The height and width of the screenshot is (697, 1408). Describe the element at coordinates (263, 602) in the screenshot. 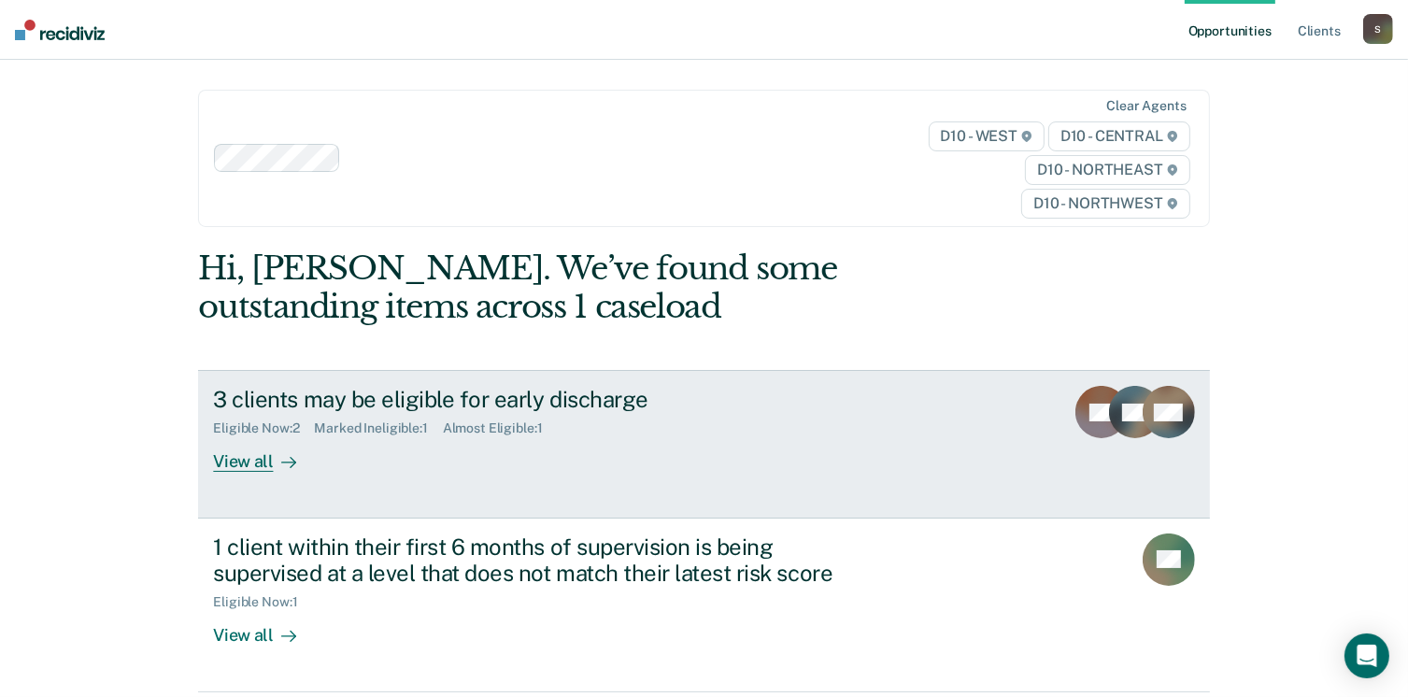

I see `div: Eligible Now : 1` at that location.